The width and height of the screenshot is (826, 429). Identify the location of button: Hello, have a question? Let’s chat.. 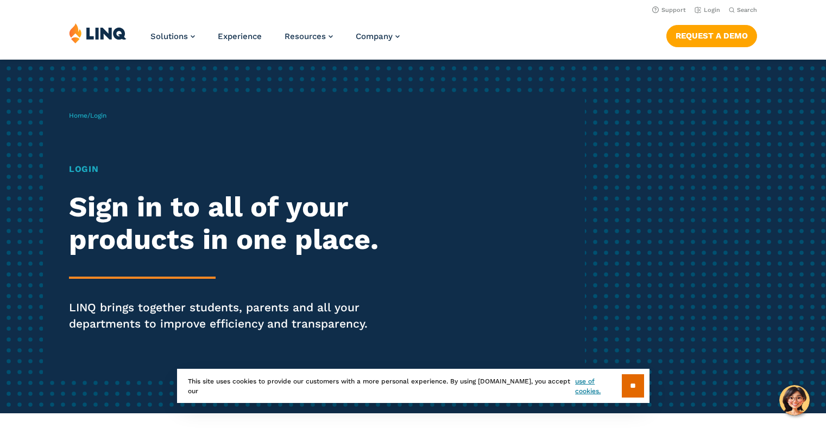
(794, 401).